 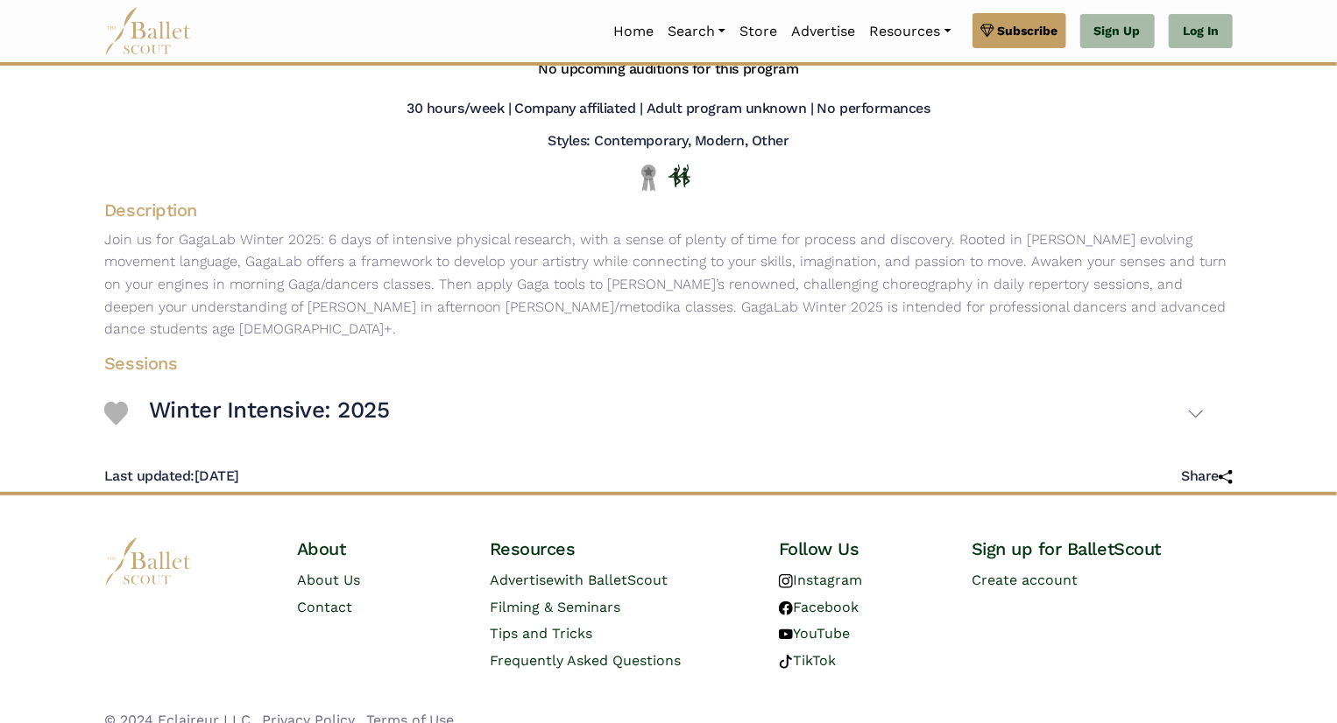 I want to click on a: Search, so click(x=696, y=32).